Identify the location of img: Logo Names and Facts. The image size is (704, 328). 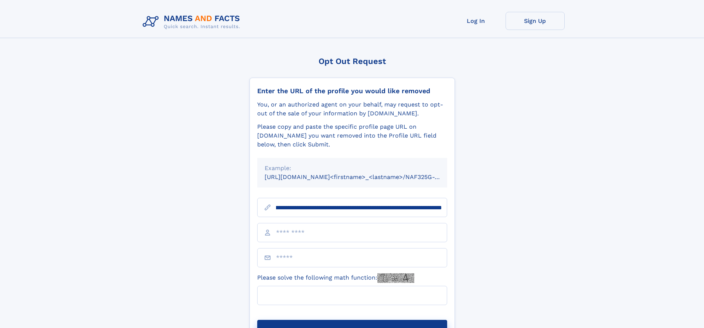
(193, 22).